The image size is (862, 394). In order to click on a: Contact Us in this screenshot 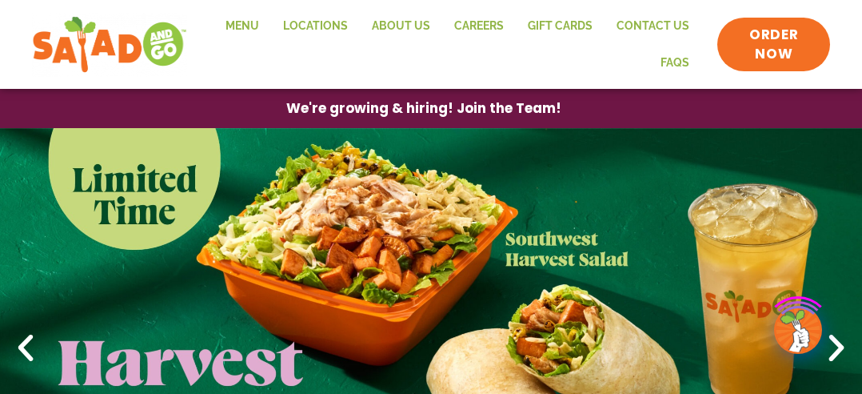, I will do `click(653, 26)`.